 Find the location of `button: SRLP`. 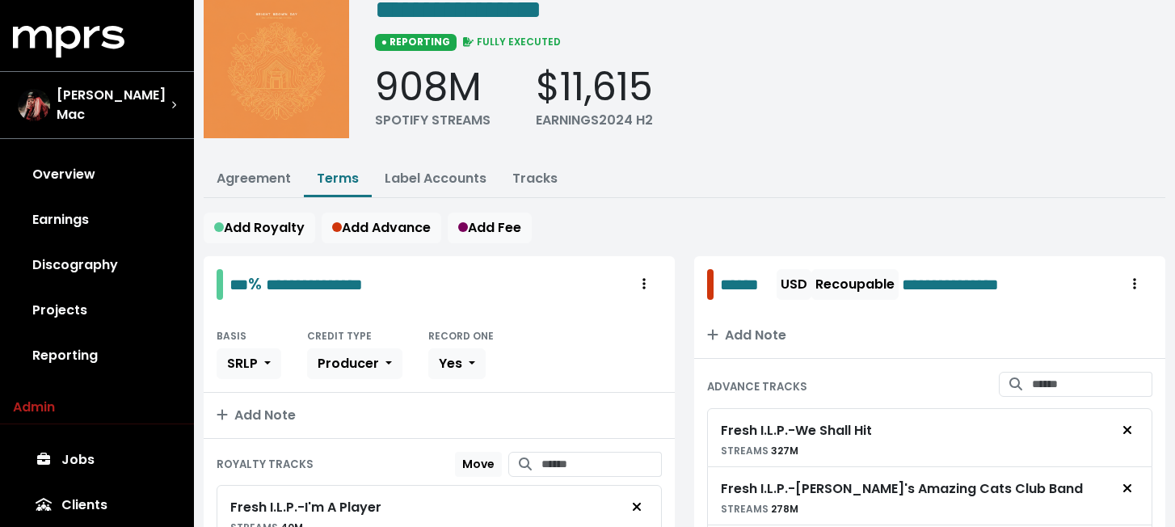

button: SRLP is located at coordinates (249, 364).